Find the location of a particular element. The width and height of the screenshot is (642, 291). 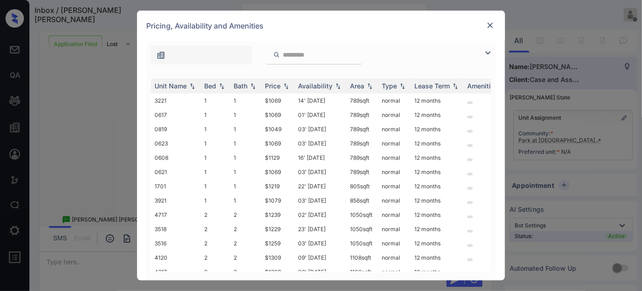

div: Amenities is located at coordinates (482, 86).